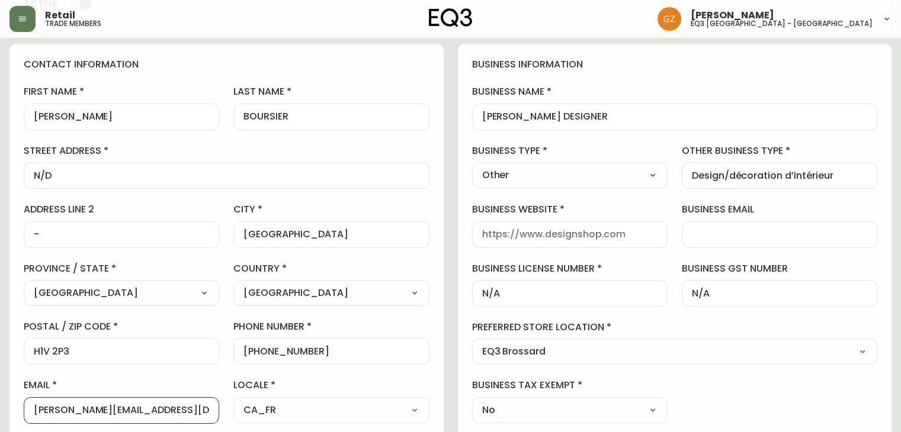  I want to click on label: postal / zip code, so click(121, 327).